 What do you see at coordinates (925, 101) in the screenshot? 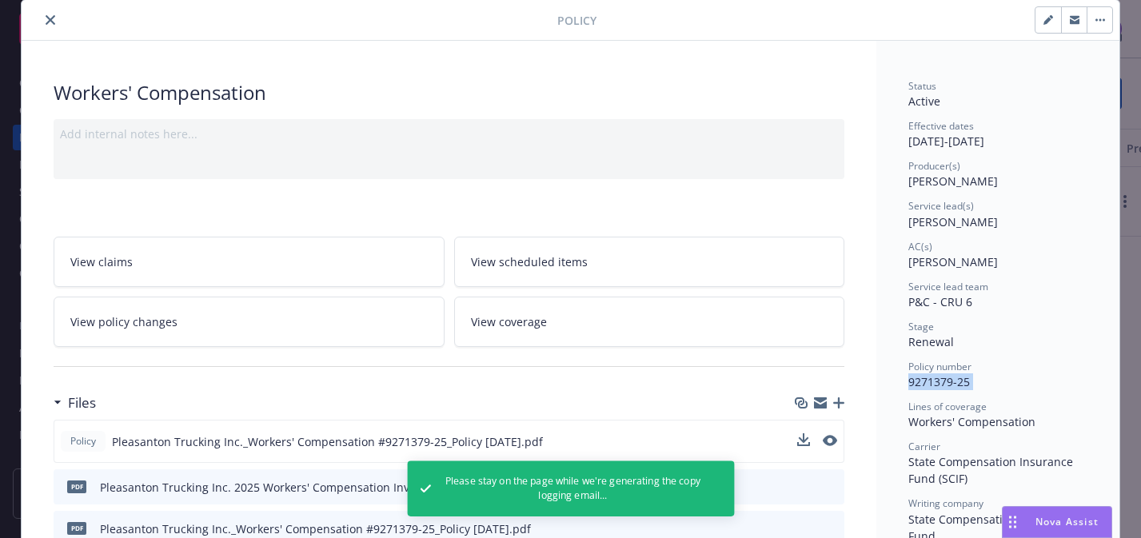
I see `span: Active` at bounding box center [925, 101].